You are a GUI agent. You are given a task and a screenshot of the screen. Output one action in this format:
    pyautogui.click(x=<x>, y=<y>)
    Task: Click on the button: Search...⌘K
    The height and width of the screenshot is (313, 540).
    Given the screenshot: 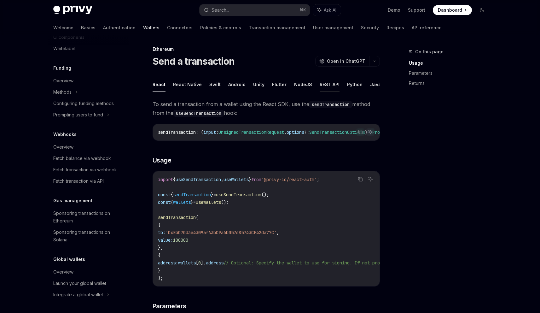 What is the action you would take?
    pyautogui.click(x=255, y=10)
    